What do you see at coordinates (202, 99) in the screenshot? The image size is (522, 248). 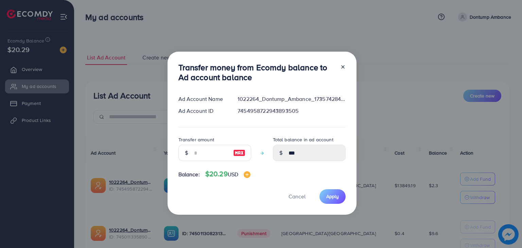 I see `div: Ad Account Name` at bounding box center [202, 99].